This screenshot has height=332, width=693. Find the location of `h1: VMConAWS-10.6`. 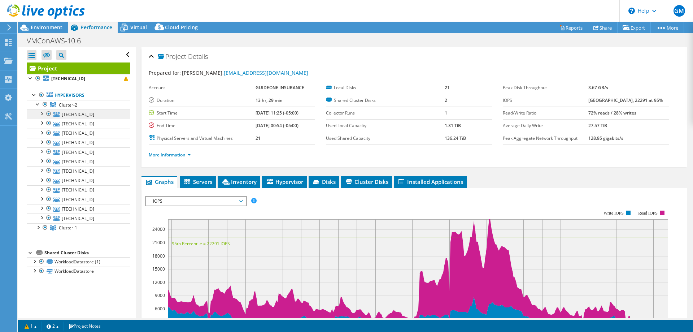

h1: VMConAWS-10.6 is located at coordinates (58, 41).